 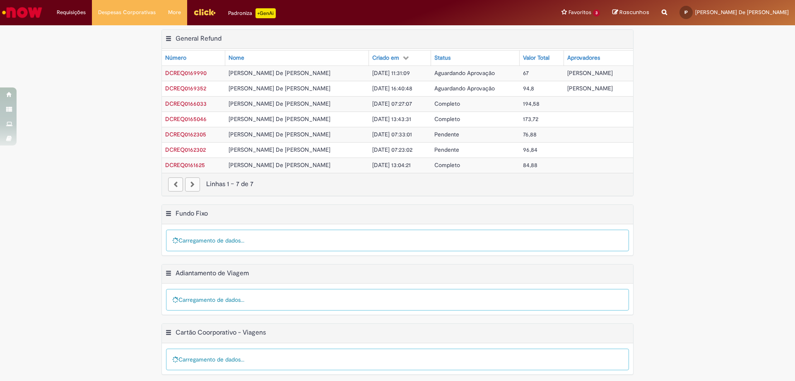 What do you see at coordinates (386, 58) in the screenshot?
I see `div: Criado em` at bounding box center [386, 58].